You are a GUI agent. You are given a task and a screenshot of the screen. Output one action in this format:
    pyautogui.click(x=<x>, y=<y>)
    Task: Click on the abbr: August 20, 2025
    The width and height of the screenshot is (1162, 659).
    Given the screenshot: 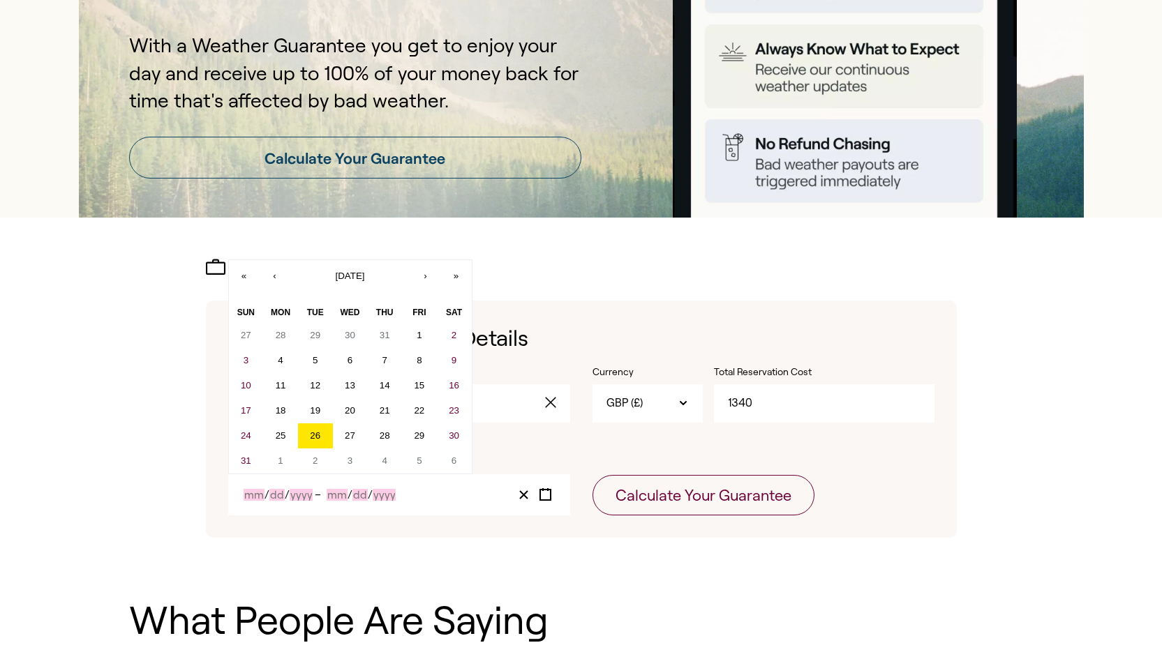 What is the action you would take?
    pyautogui.click(x=350, y=410)
    